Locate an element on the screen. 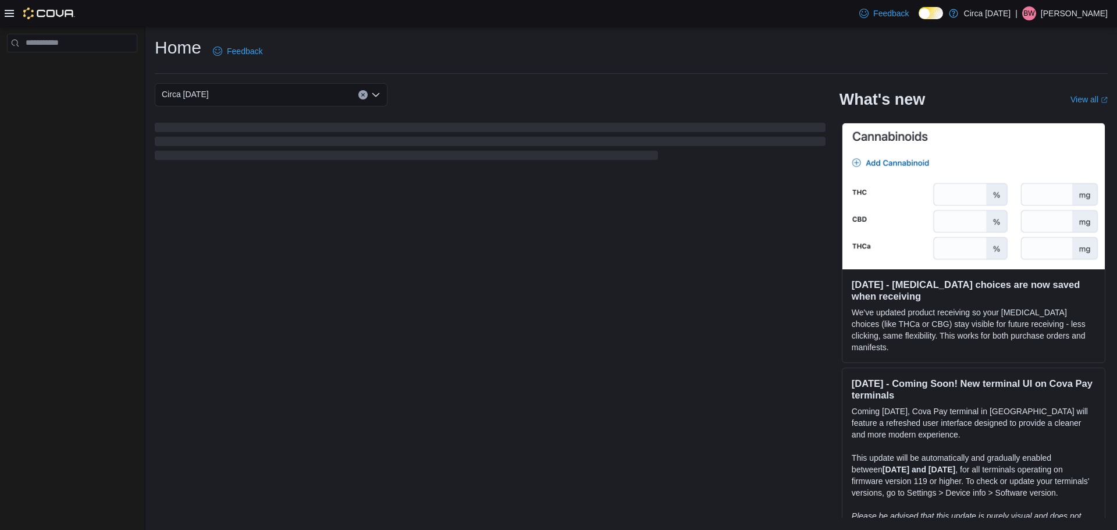  div: Brynn Watson is located at coordinates (1029, 13).